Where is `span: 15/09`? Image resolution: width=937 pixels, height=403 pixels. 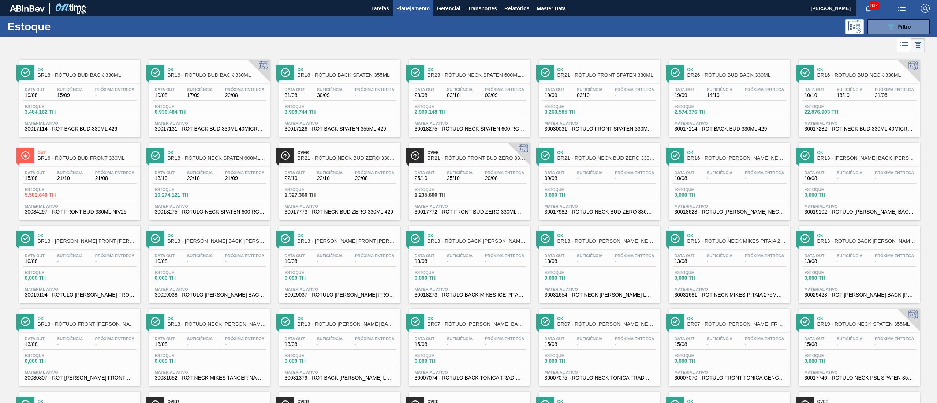
span: 15/09 is located at coordinates (70, 95).